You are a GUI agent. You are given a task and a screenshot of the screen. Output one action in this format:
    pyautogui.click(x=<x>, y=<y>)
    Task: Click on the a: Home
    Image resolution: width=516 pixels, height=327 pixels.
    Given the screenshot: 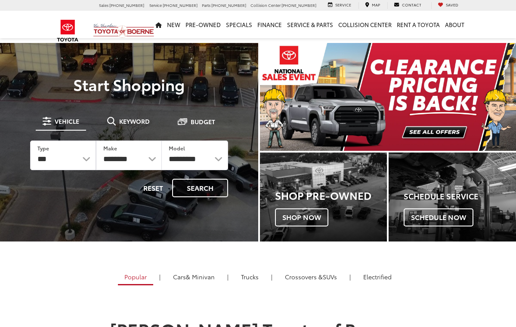 What is the action you would take?
    pyautogui.click(x=158, y=25)
    